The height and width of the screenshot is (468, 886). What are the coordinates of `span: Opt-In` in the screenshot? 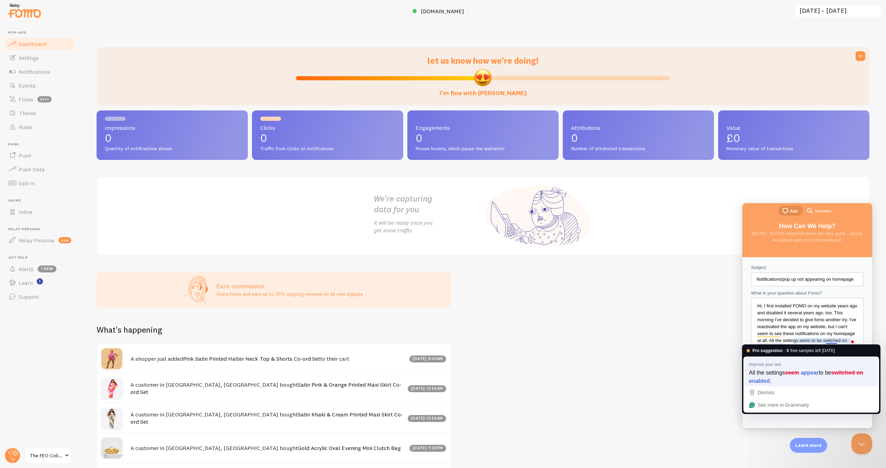 It's located at (27, 183).